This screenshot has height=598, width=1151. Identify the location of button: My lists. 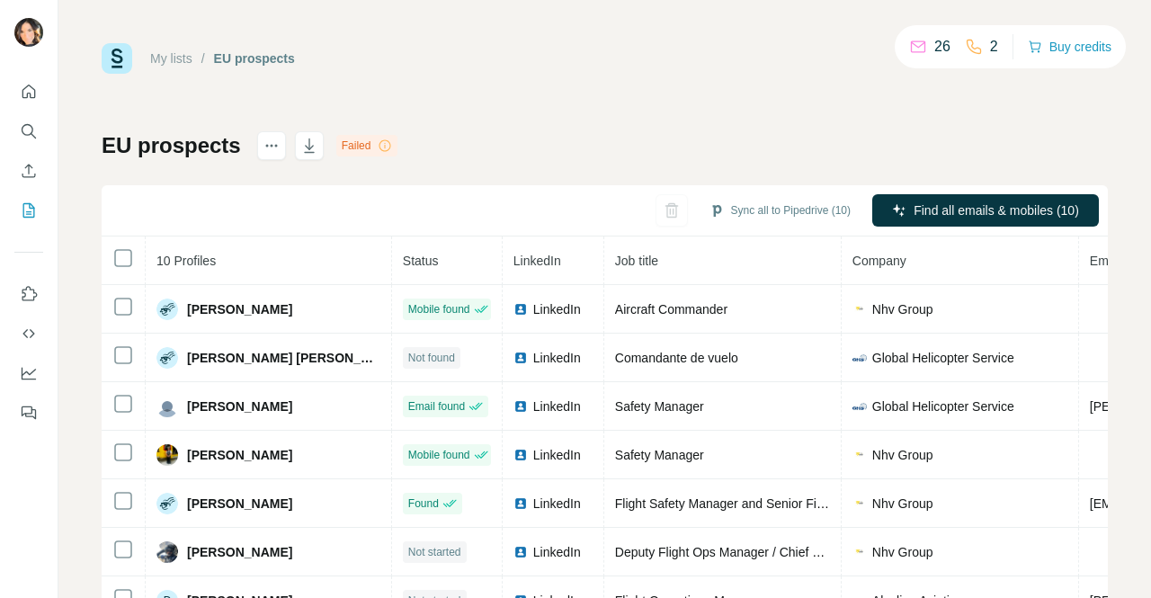
(29, 211).